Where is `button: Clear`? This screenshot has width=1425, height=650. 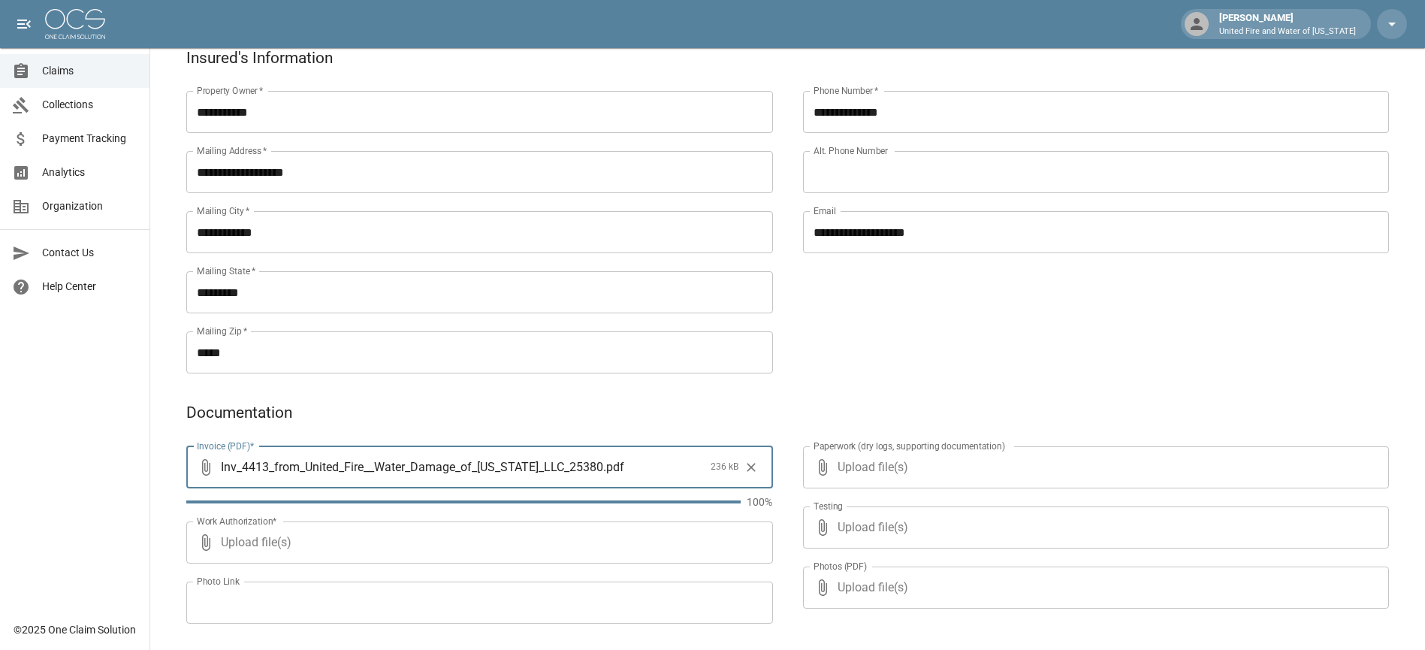
button: Clear is located at coordinates (751, 467).